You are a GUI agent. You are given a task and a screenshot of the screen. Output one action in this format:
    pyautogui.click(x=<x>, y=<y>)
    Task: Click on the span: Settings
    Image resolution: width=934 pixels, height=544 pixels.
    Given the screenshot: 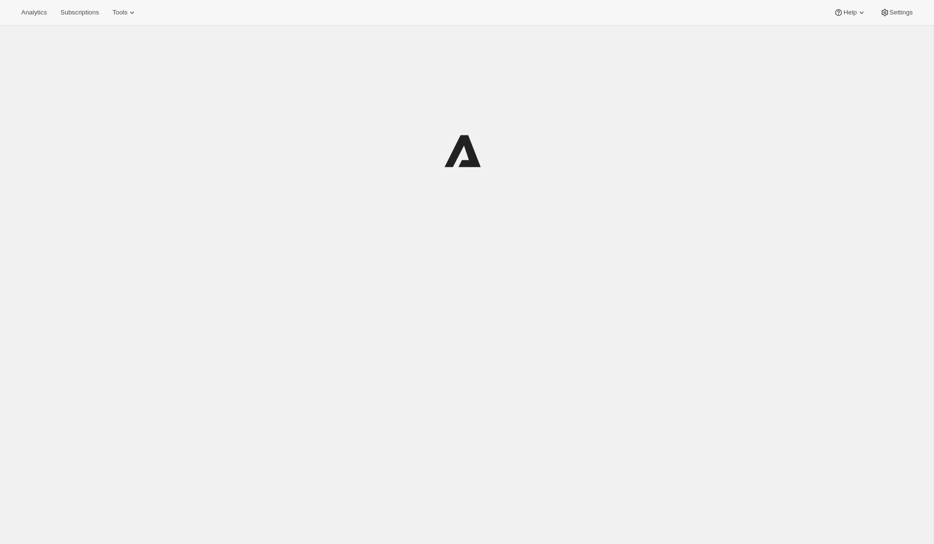 What is the action you would take?
    pyautogui.click(x=901, y=13)
    